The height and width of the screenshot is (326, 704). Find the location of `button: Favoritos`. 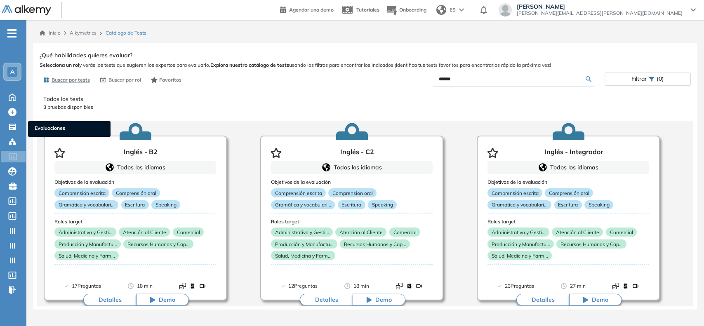

button: Favoritos is located at coordinates (166, 80).